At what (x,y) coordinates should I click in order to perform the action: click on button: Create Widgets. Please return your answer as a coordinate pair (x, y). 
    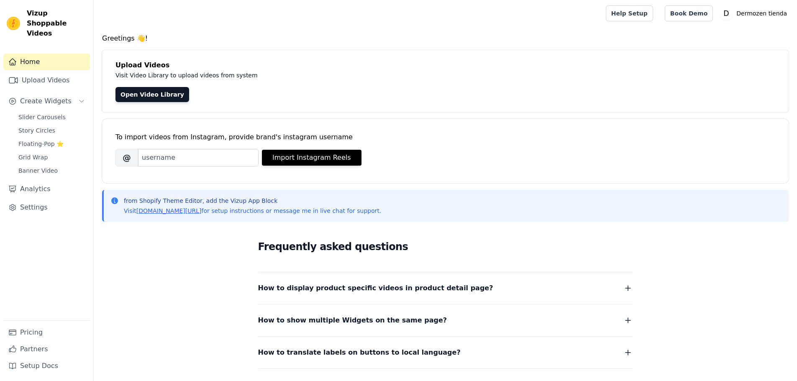
    Looking at the image, I should click on (46, 101).